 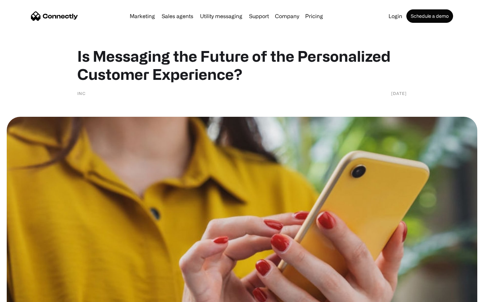 I want to click on ul: Language list, so click(x=27, y=295).